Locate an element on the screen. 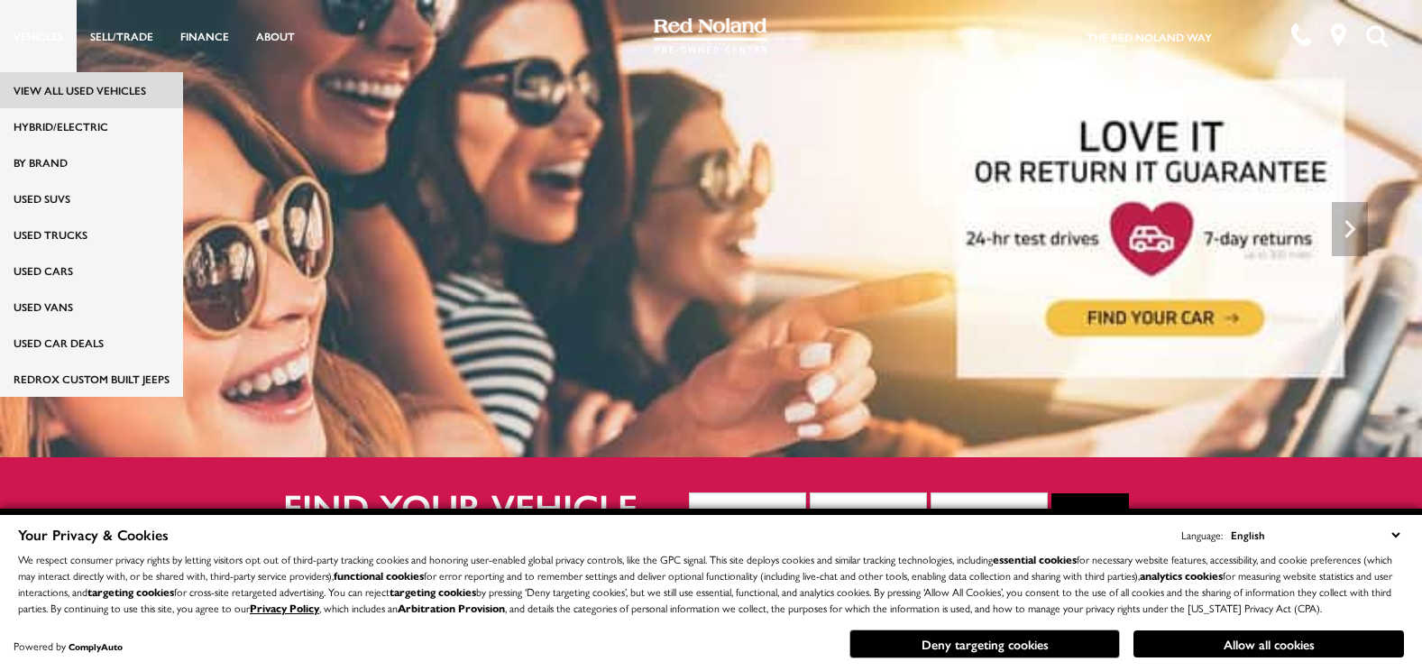 This screenshot has width=1422, height=671. button: Go is located at coordinates (1090, 518).